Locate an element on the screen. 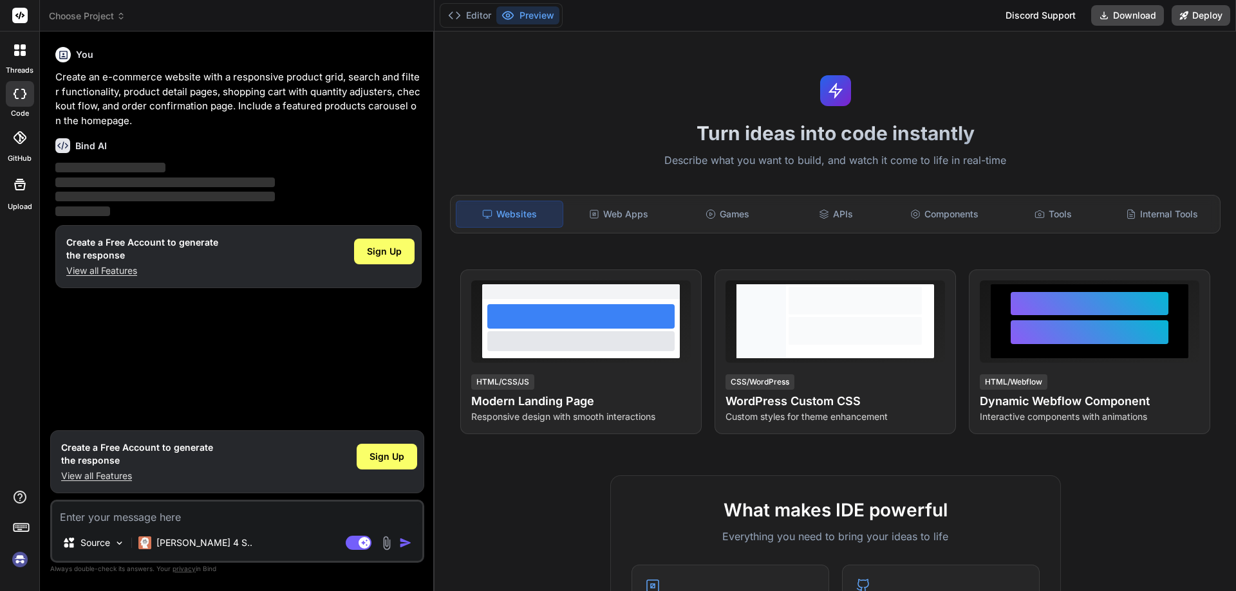 The image size is (1236, 591). p: Custom styles for theme enhancement is located at coordinates (835, 417).